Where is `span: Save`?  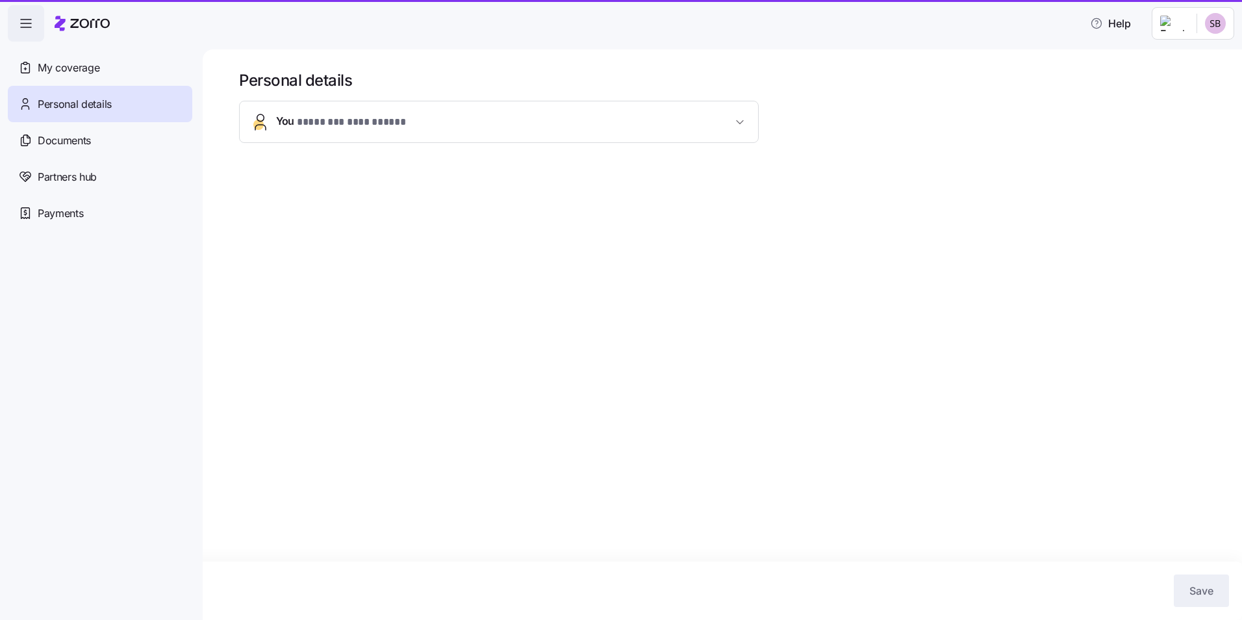
span: Save is located at coordinates (1201, 591).